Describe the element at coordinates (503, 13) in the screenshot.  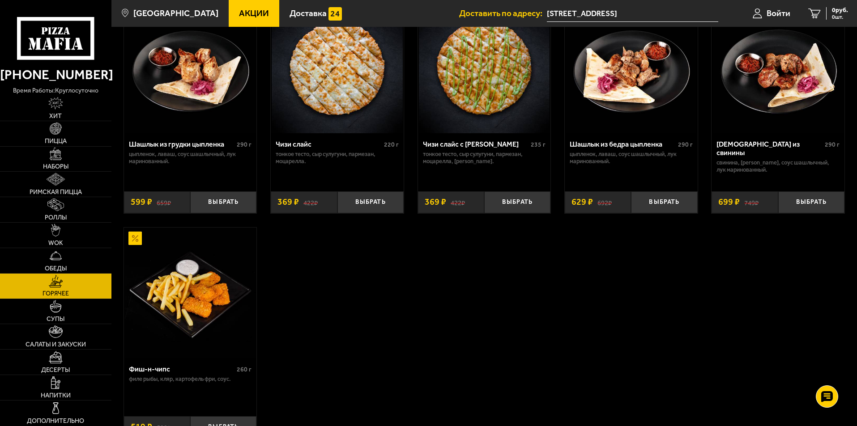
I see `span: Доставить по адресу:` at that location.